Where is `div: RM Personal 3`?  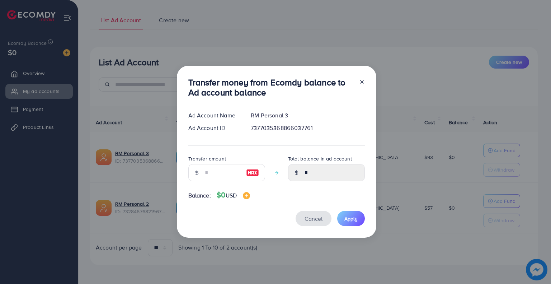 div: RM Personal 3 is located at coordinates (307, 115).